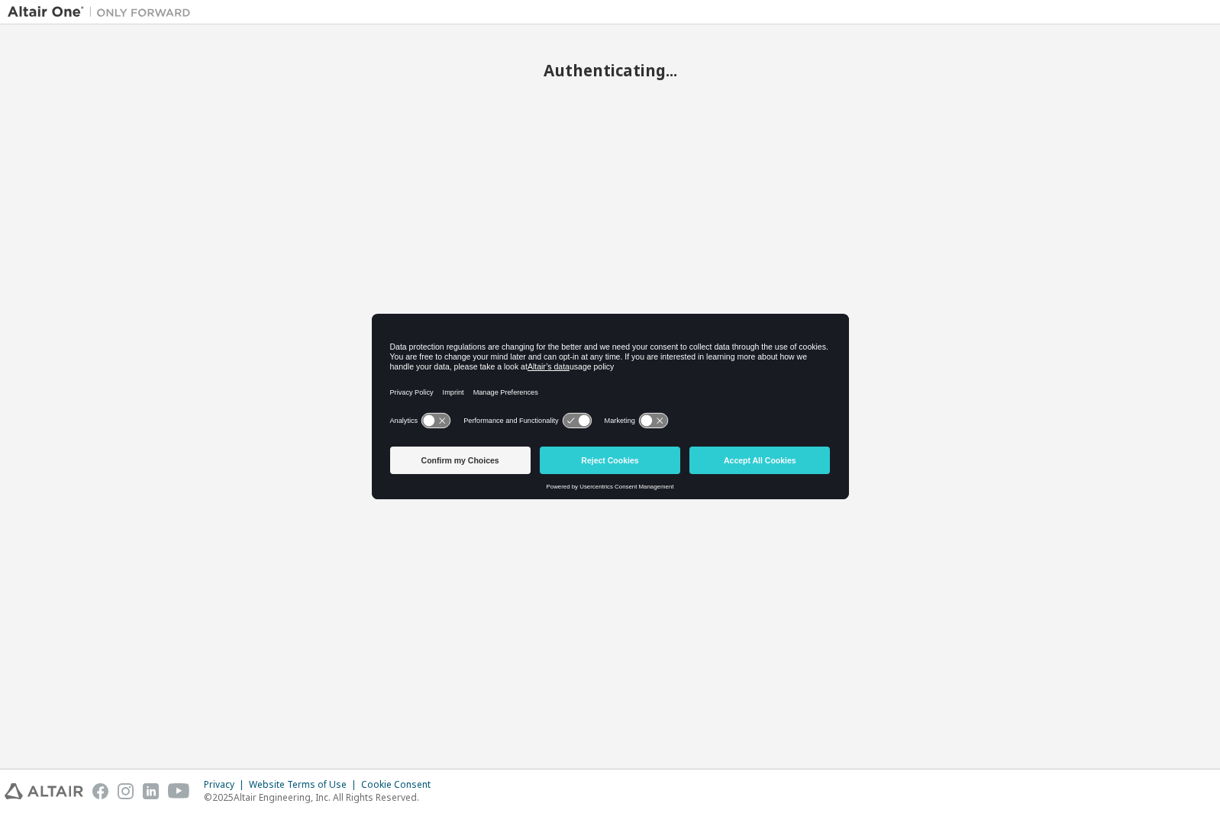 The image size is (1220, 813). I want to click on div: Cookie Consent, so click(400, 785).